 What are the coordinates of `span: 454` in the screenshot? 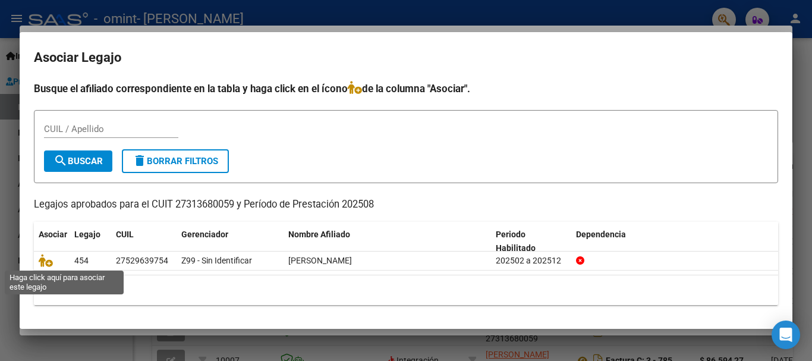 It's located at (81, 260).